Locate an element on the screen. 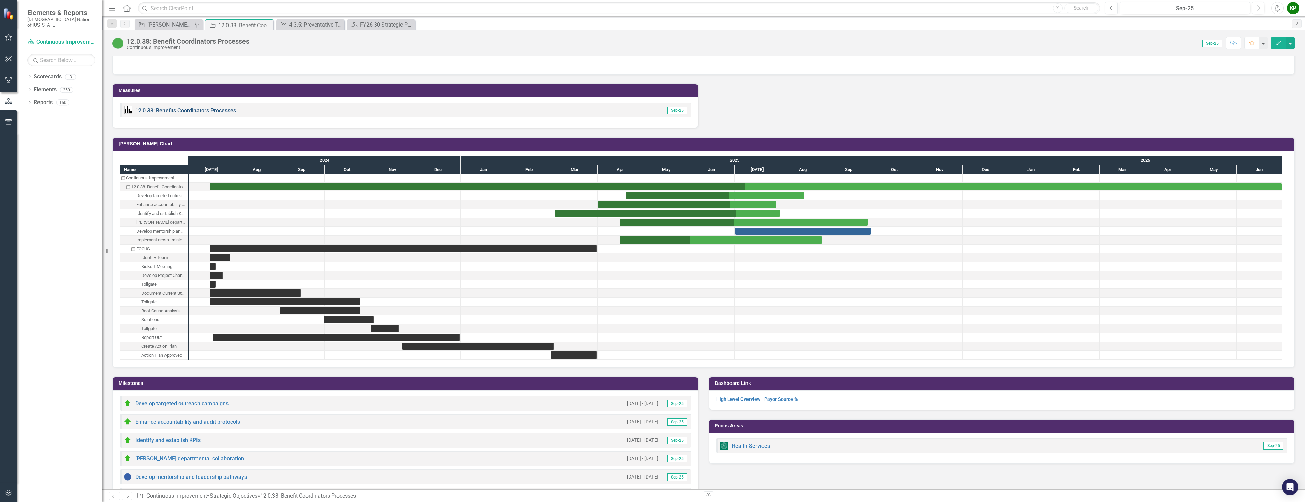  div: Solutions is located at coordinates (150, 320).